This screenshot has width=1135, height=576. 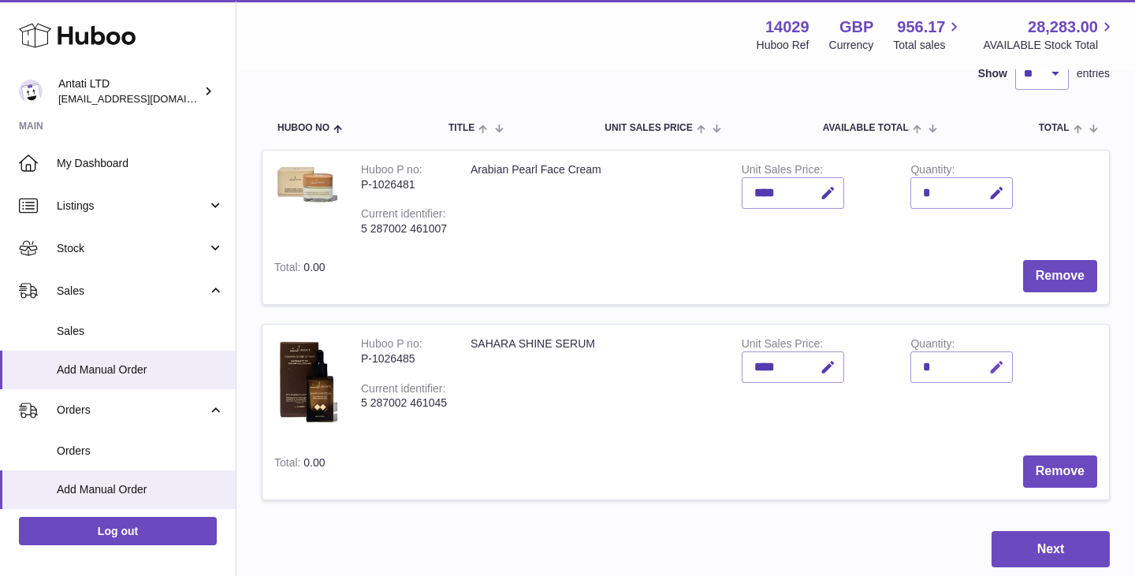 What do you see at coordinates (648, 128) in the screenshot?
I see `span: Unit Sales Price` at bounding box center [648, 128].